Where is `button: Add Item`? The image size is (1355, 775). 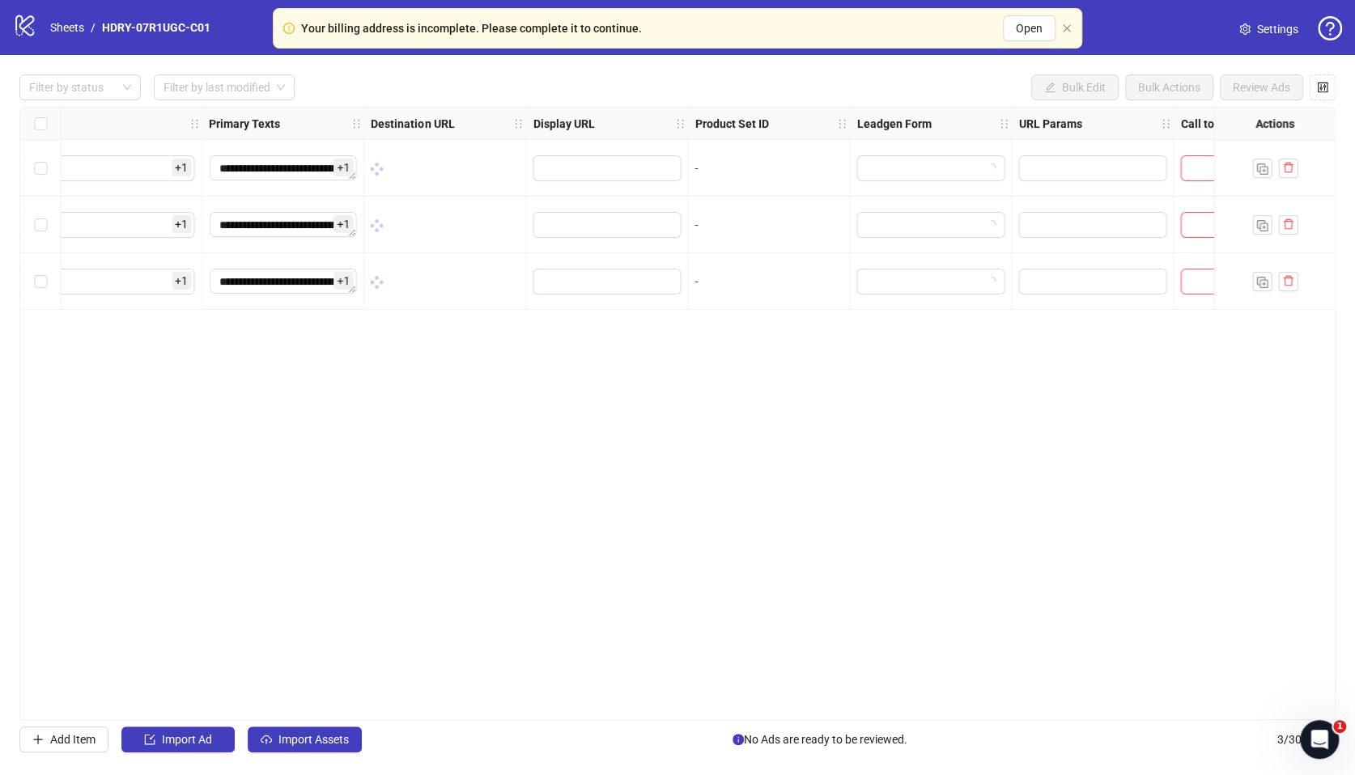 button: Add Item is located at coordinates (64, 740).